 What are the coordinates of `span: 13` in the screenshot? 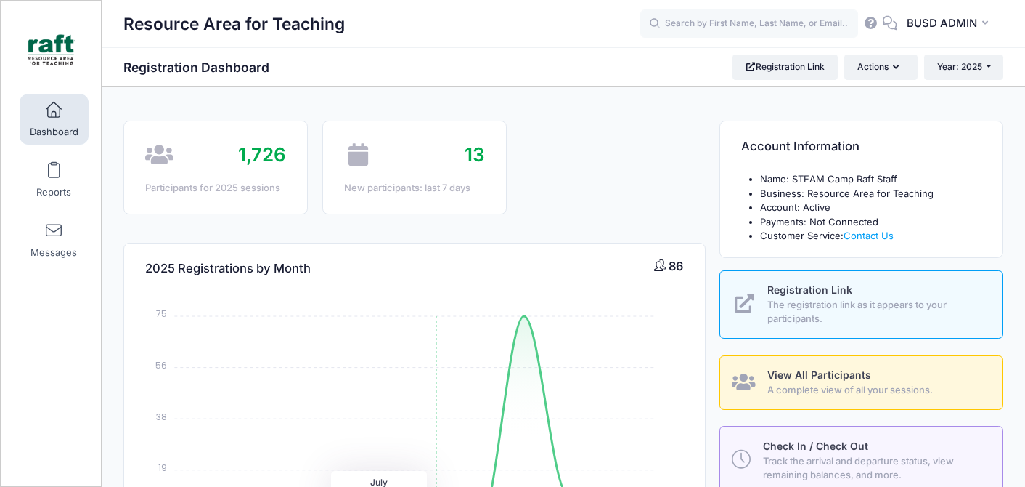 It's located at (475, 154).